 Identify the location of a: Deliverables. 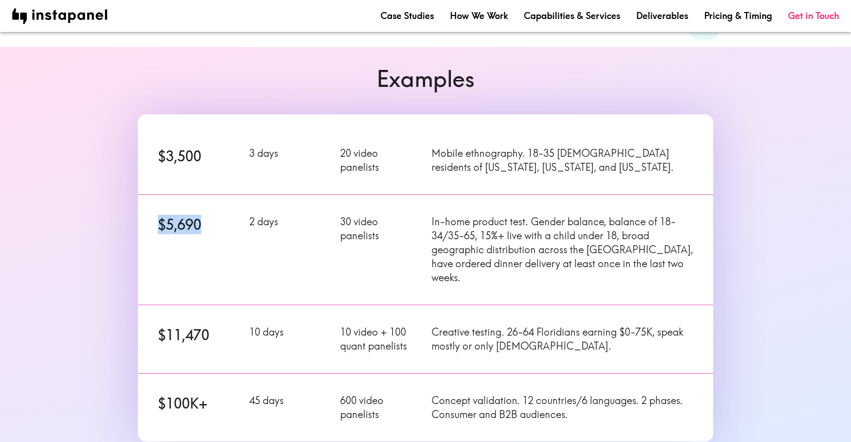
(662, 15).